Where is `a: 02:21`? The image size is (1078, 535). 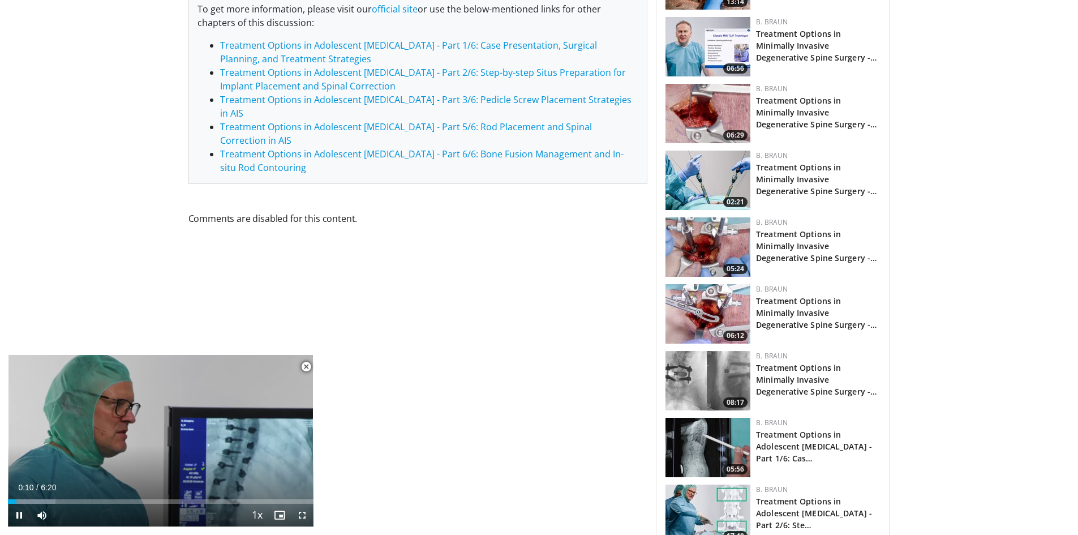
a: 02:21 is located at coordinates (708, 180).